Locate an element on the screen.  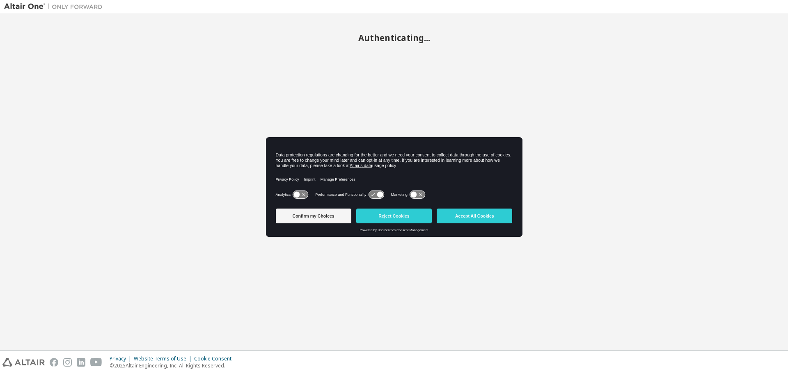
img: linkedin.svg is located at coordinates (81, 362).